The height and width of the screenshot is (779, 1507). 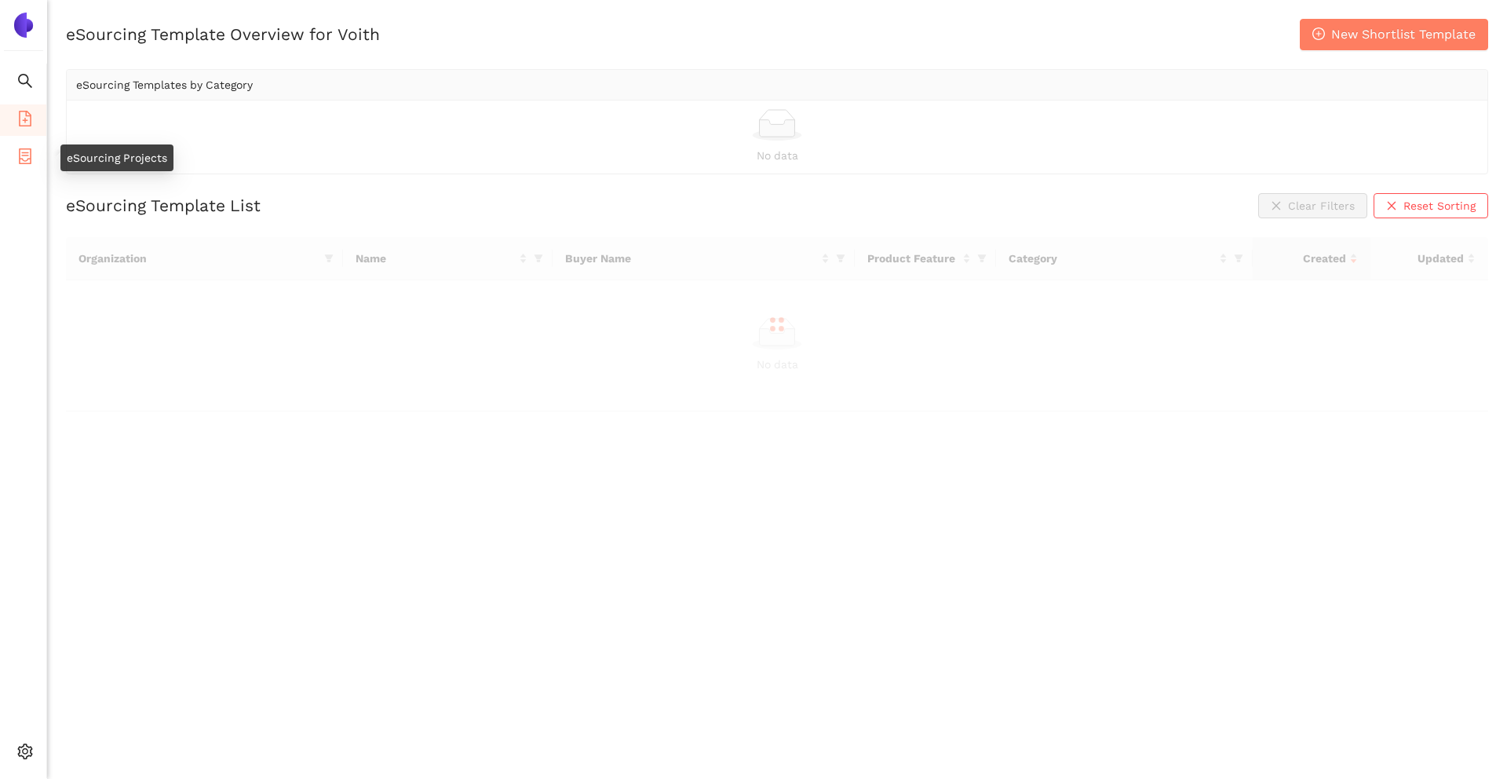 I want to click on button: closeReset Sorting, so click(x=1431, y=206).